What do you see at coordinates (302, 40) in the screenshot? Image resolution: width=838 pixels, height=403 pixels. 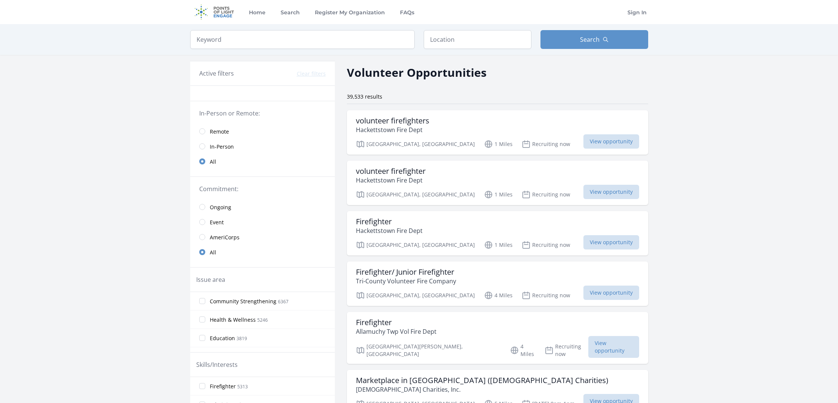 I see `input: Keyword` at bounding box center [302, 40].